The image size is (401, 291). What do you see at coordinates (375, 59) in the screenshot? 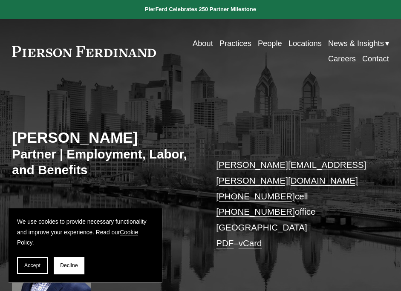
I see `a: Contact` at bounding box center [375, 59].